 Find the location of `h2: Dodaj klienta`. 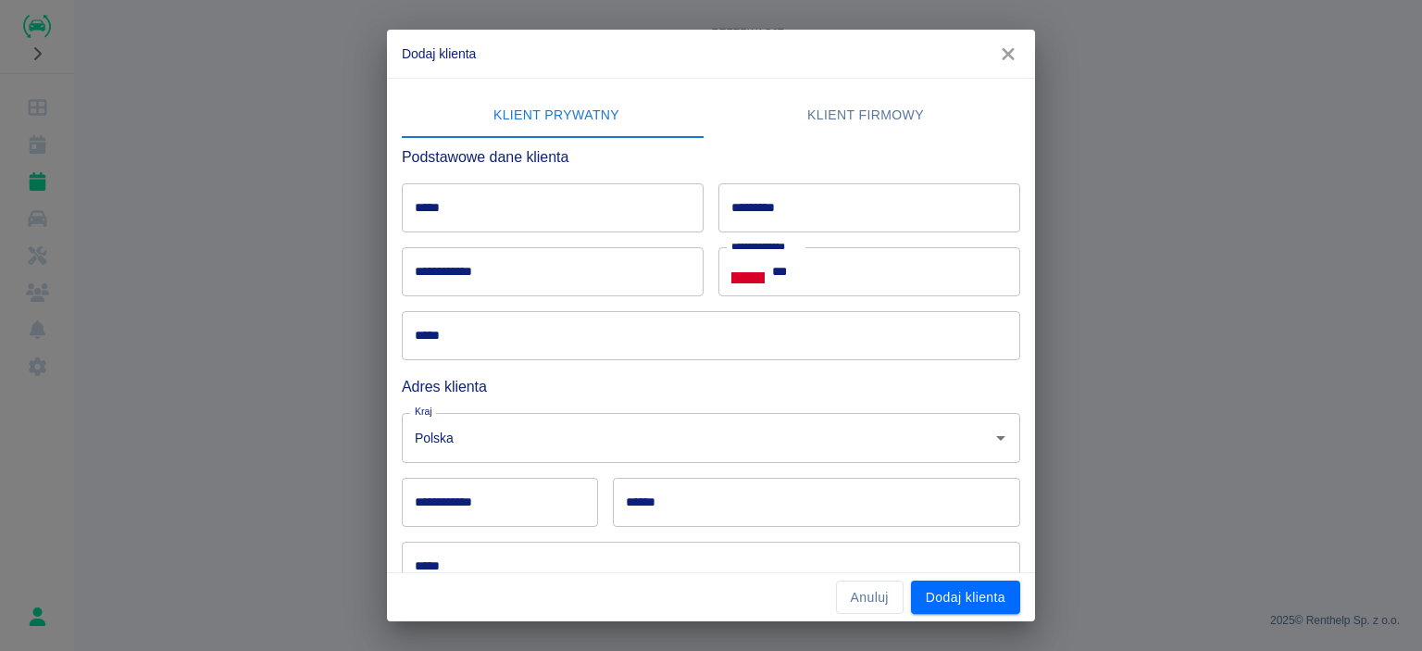

h2: Dodaj klienta is located at coordinates (711, 54).